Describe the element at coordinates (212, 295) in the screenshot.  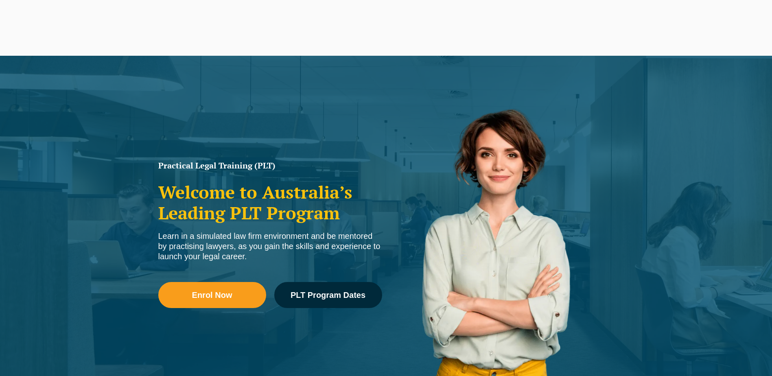
I see `a: Enrol Now` at that location.